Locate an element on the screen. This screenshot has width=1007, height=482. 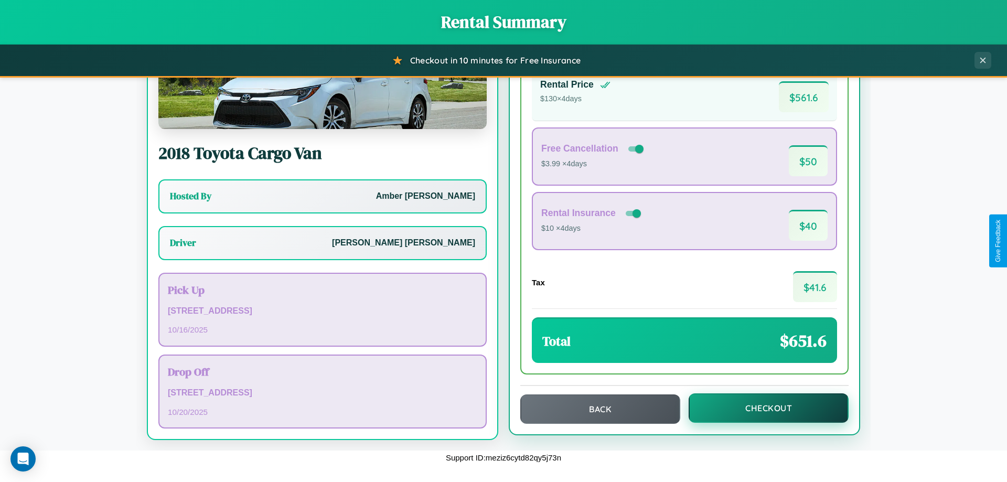
h3: Drop Off is located at coordinates (322, 371).